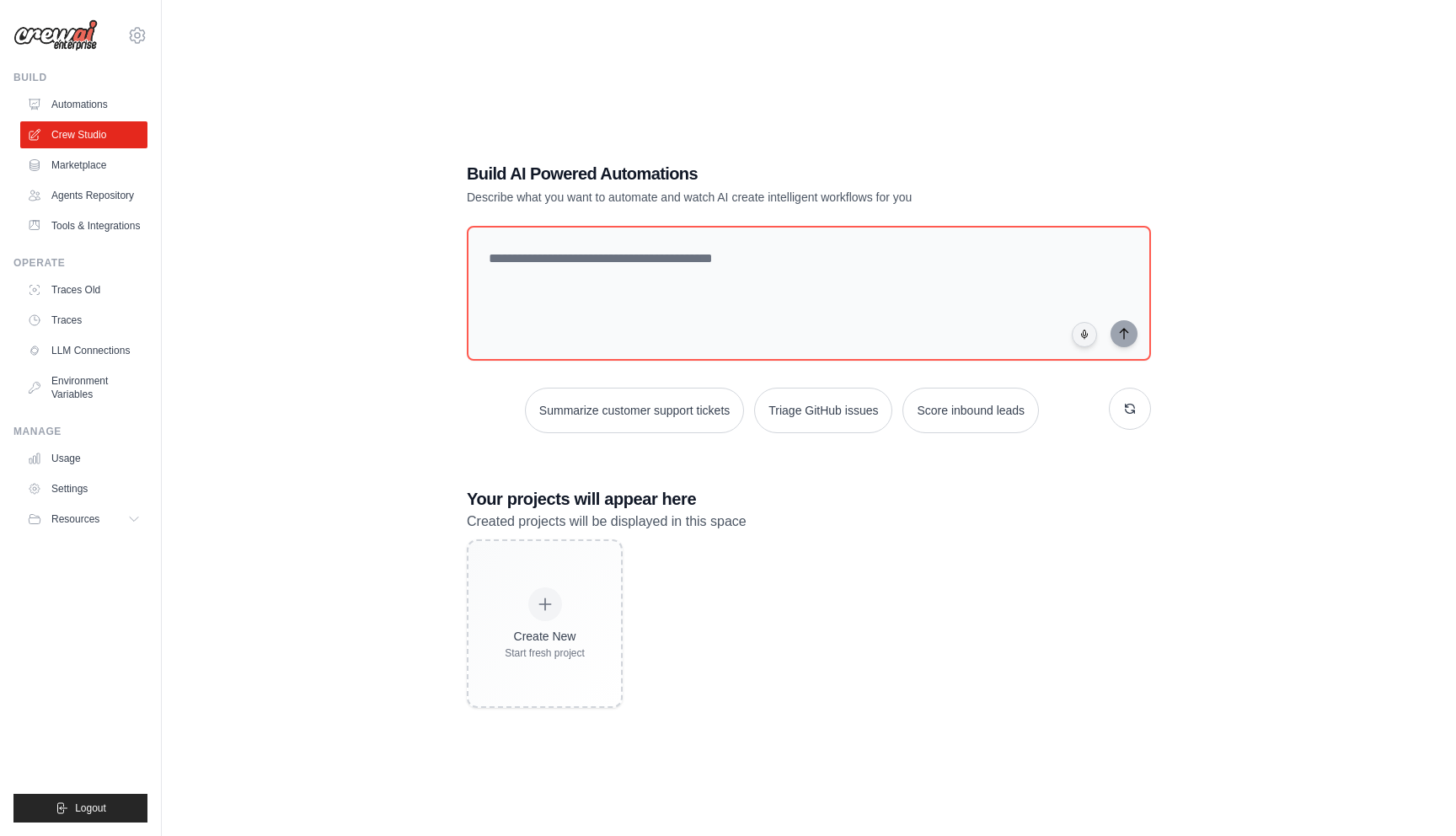 The image size is (1456, 836). What do you see at coordinates (80, 431) in the screenshot?
I see `div: Manage` at bounding box center [80, 431].